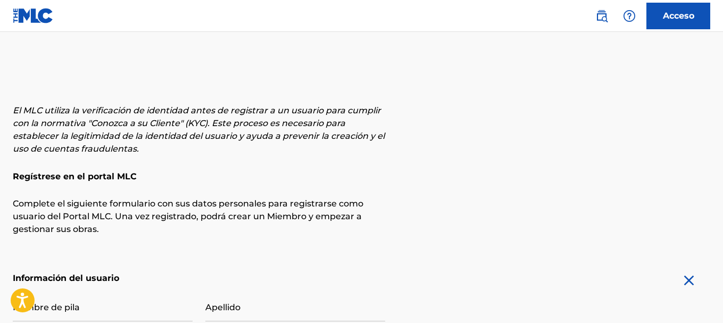  What do you see at coordinates (689, 281) in the screenshot?
I see `img: cerca` at bounding box center [689, 281].